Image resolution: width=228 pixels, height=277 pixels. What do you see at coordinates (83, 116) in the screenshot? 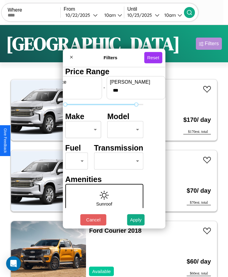
I see `h4: Make` at bounding box center [83, 116].